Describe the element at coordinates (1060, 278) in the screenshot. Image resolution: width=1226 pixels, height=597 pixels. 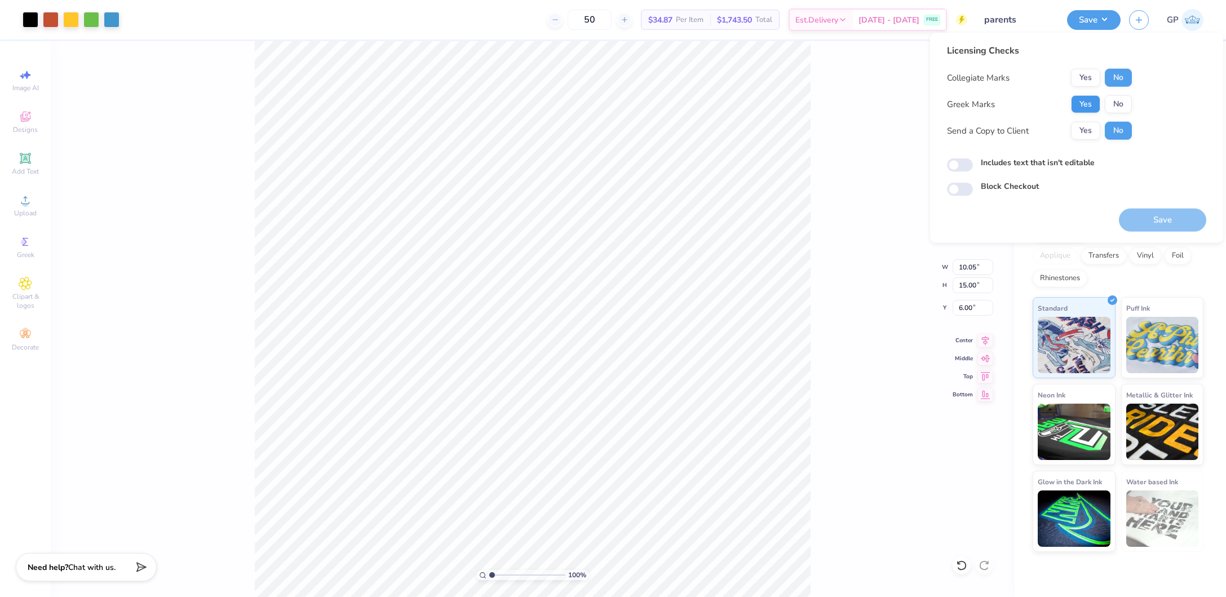
I see `div: Rhinestones` at that location.